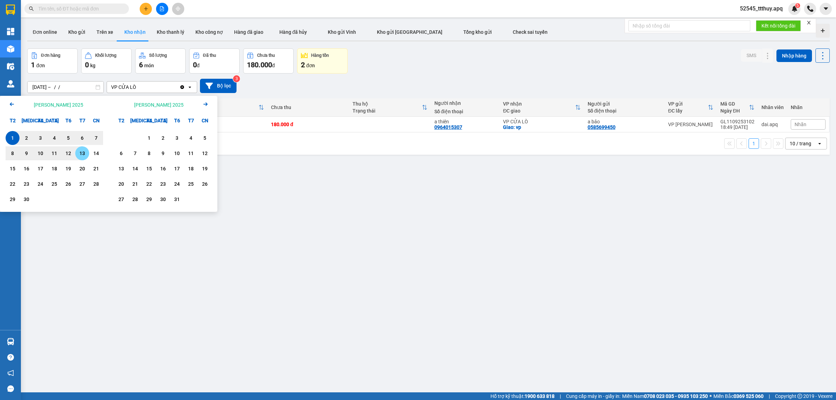 The height and width of the screenshot is (400, 836). What do you see at coordinates (808, 107) in the screenshot?
I see `div: Nhãn` at bounding box center [808, 107].